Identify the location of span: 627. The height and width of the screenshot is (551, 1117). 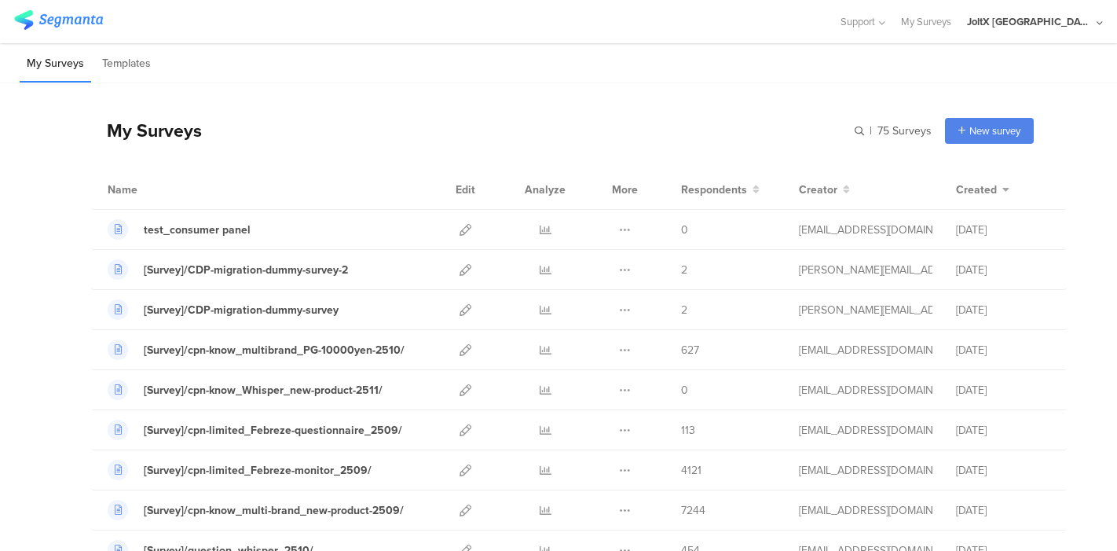
(690, 350).